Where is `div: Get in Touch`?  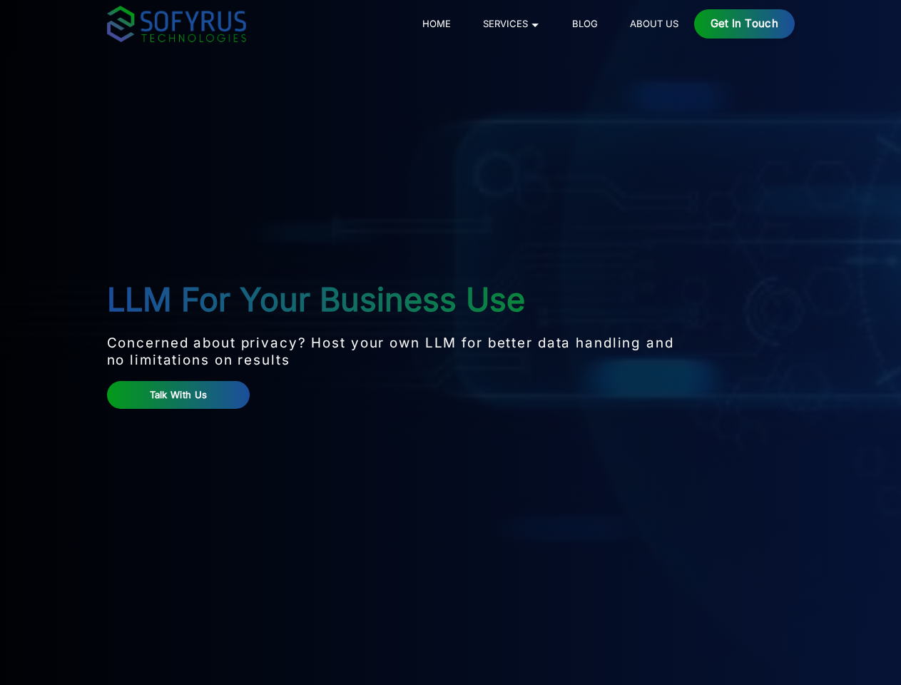 div: Get in Touch is located at coordinates (744, 24).